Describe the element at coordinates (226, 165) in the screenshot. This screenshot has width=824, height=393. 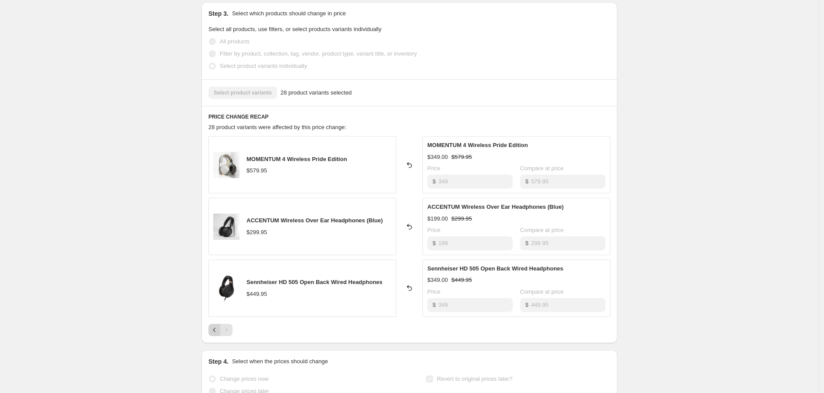
I see `img: Senn_momentum_4_pride_packaging_80x.jpg` at that location.